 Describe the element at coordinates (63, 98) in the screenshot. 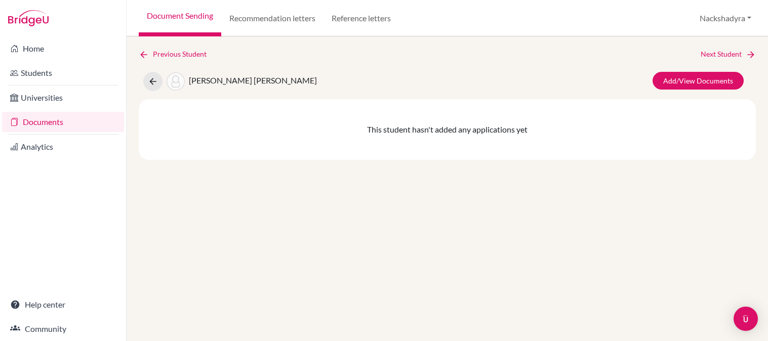

I see `a: Universities` at that location.